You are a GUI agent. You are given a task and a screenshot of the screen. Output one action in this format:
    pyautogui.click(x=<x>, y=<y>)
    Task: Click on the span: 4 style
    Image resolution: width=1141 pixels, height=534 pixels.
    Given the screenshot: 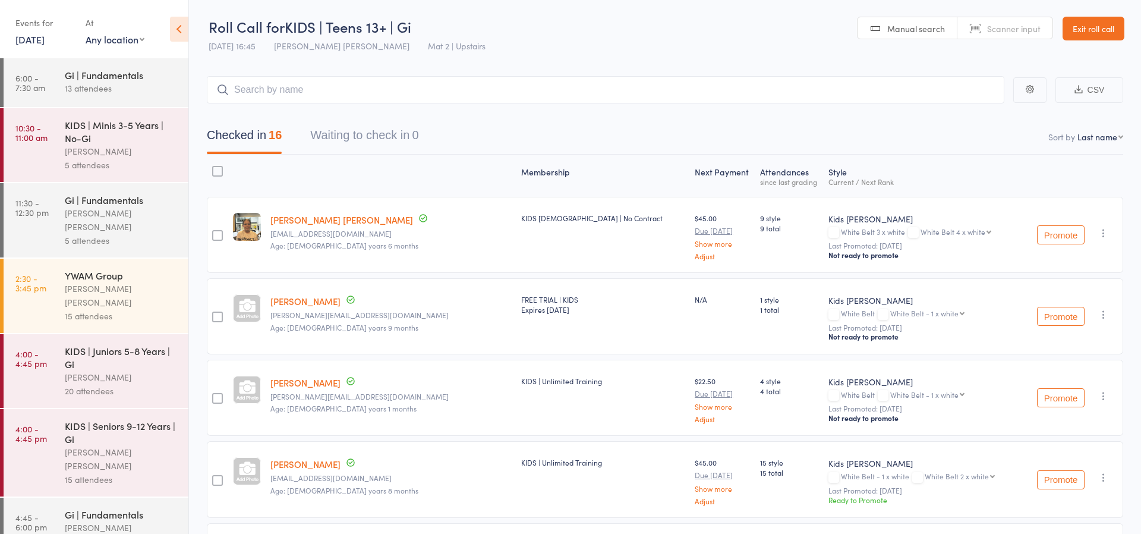 What is the action you would take?
    pyautogui.click(x=789, y=380)
    